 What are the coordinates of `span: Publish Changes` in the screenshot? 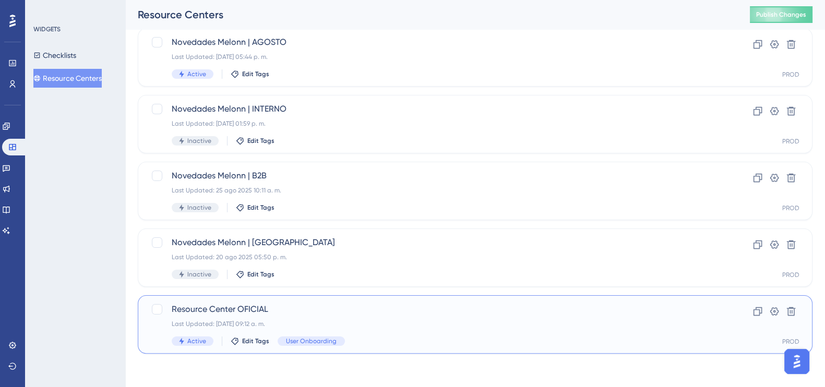 It's located at (782, 15).